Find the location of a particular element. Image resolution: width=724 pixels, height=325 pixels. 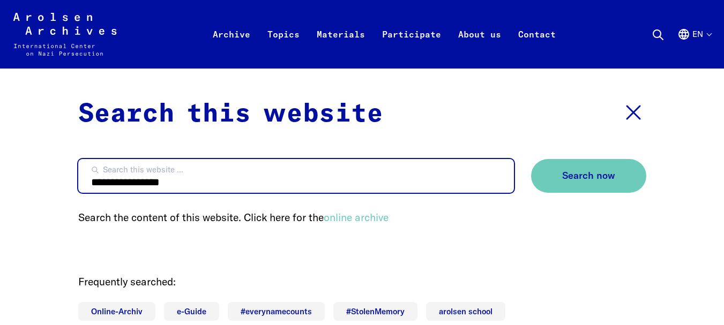

a: Topics is located at coordinates (283, 47).